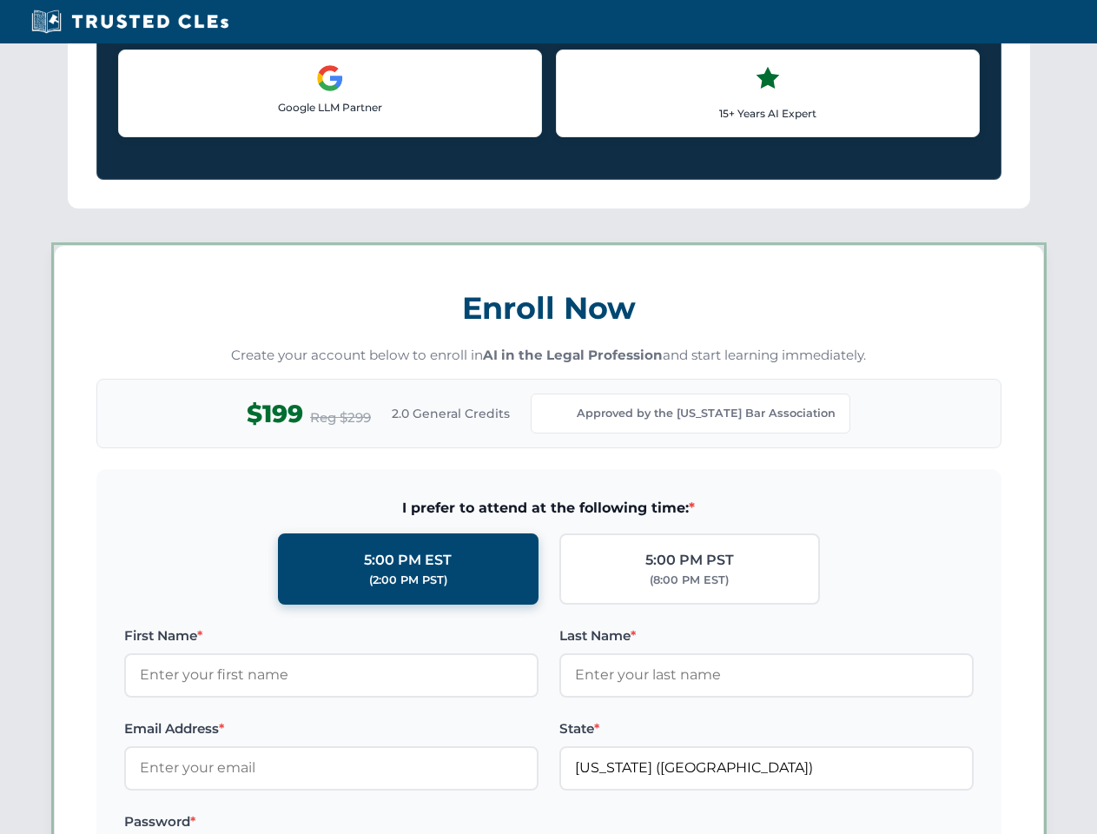  I want to click on h3: Enroll Now, so click(549, 307).